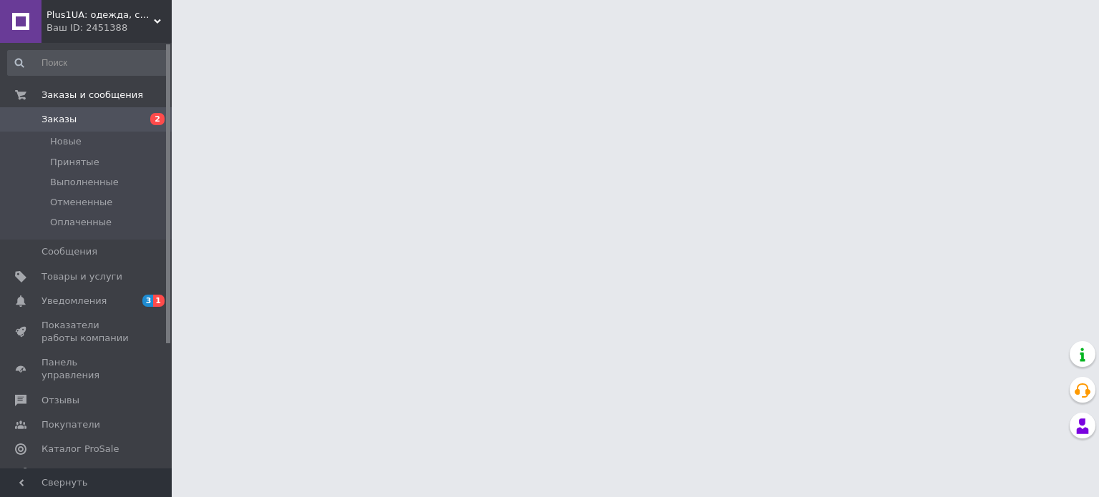 The image size is (1099, 497). Describe the element at coordinates (92, 95) in the screenshot. I see `span: Заказы и сообщения` at that location.